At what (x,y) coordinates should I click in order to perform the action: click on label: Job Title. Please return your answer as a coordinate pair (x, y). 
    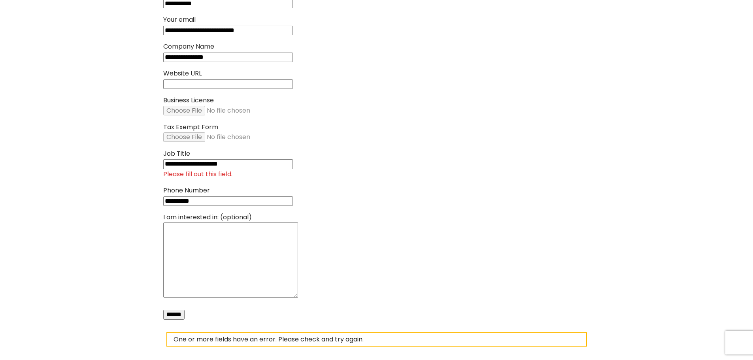
    Looking at the image, I should click on (377, 164).